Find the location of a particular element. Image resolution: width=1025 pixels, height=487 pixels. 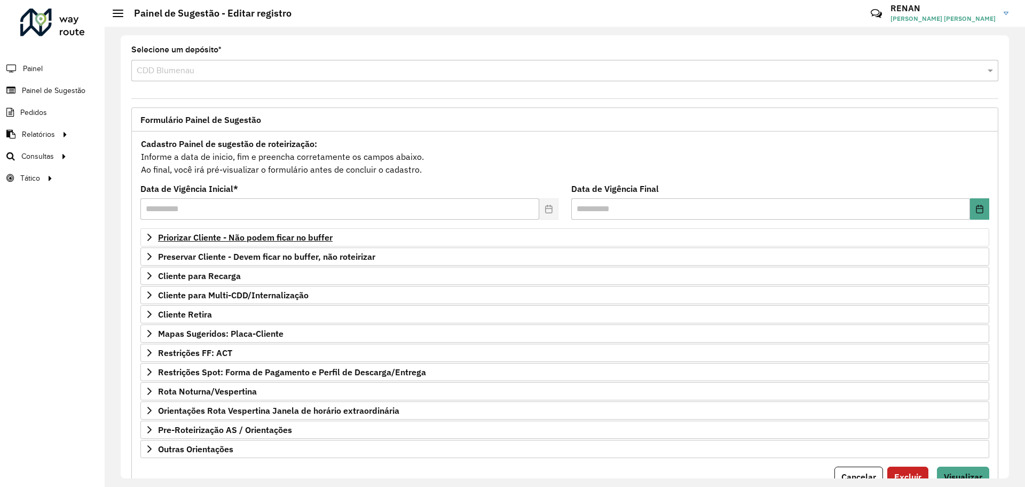

span: Painel is located at coordinates (33, 68).